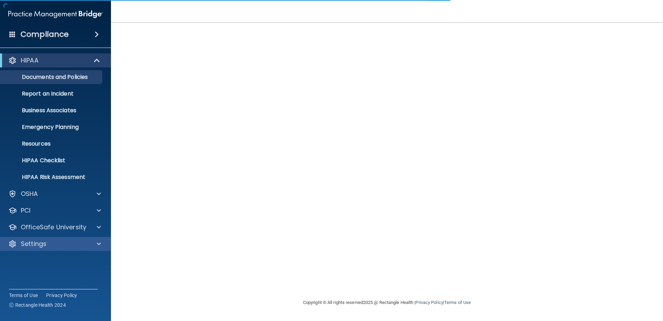 The height and width of the screenshot is (321, 663). What do you see at coordinates (52, 144) in the screenshot?
I see `p: Resources` at bounding box center [52, 144].